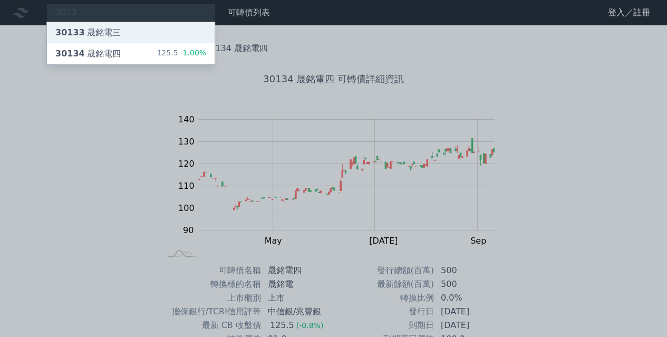  I want to click on a: 30133晟銘電三, so click(131, 33).